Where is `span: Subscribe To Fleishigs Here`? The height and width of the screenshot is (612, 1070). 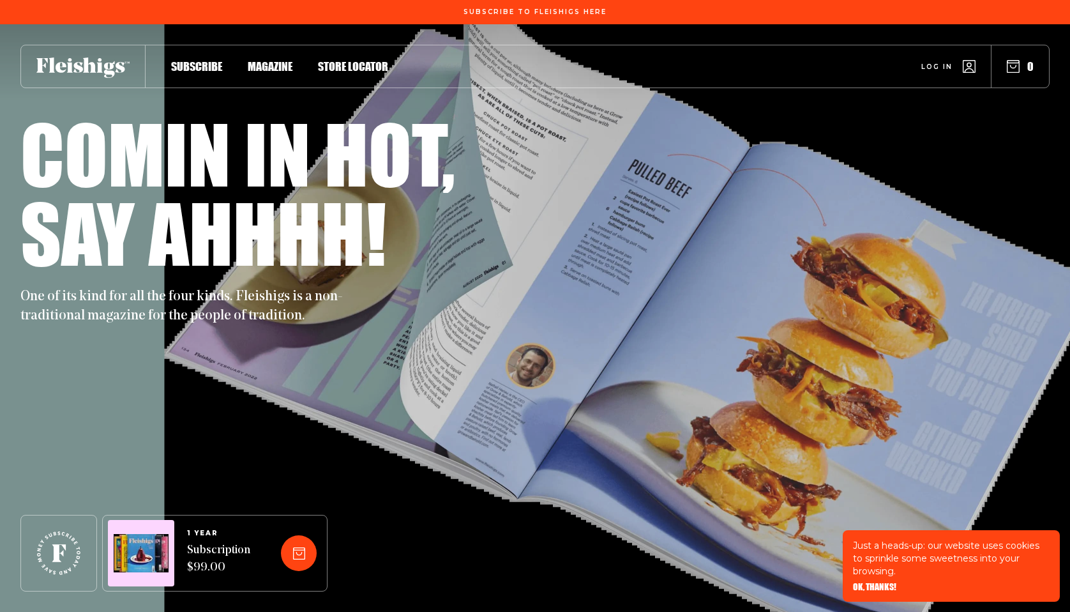
span: Subscribe To Fleishigs Here is located at coordinates (535, 12).